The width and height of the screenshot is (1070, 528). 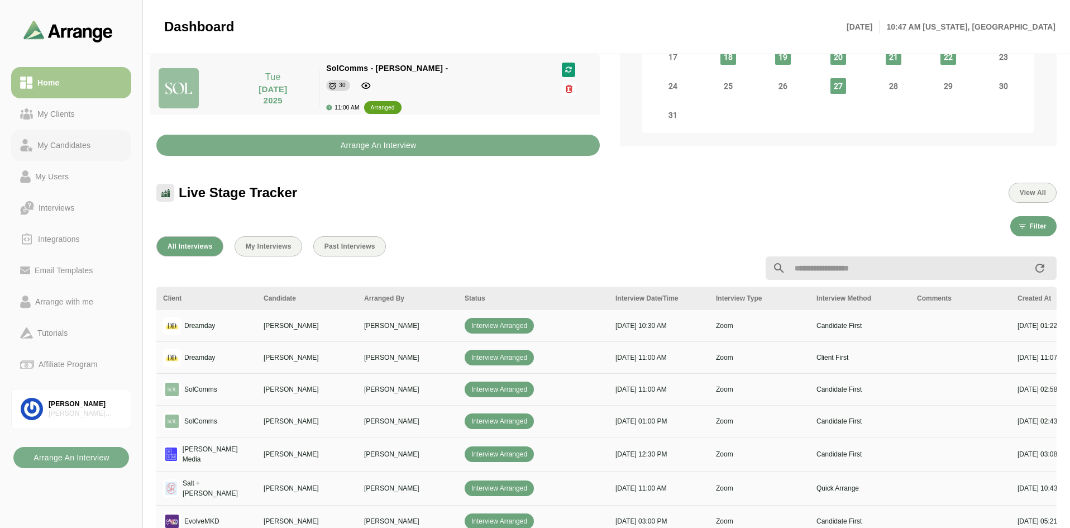 What do you see at coordinates (71, 457) in the screenshot?
I see `button: Arrange An Interview` at bounding box center [71, 457].